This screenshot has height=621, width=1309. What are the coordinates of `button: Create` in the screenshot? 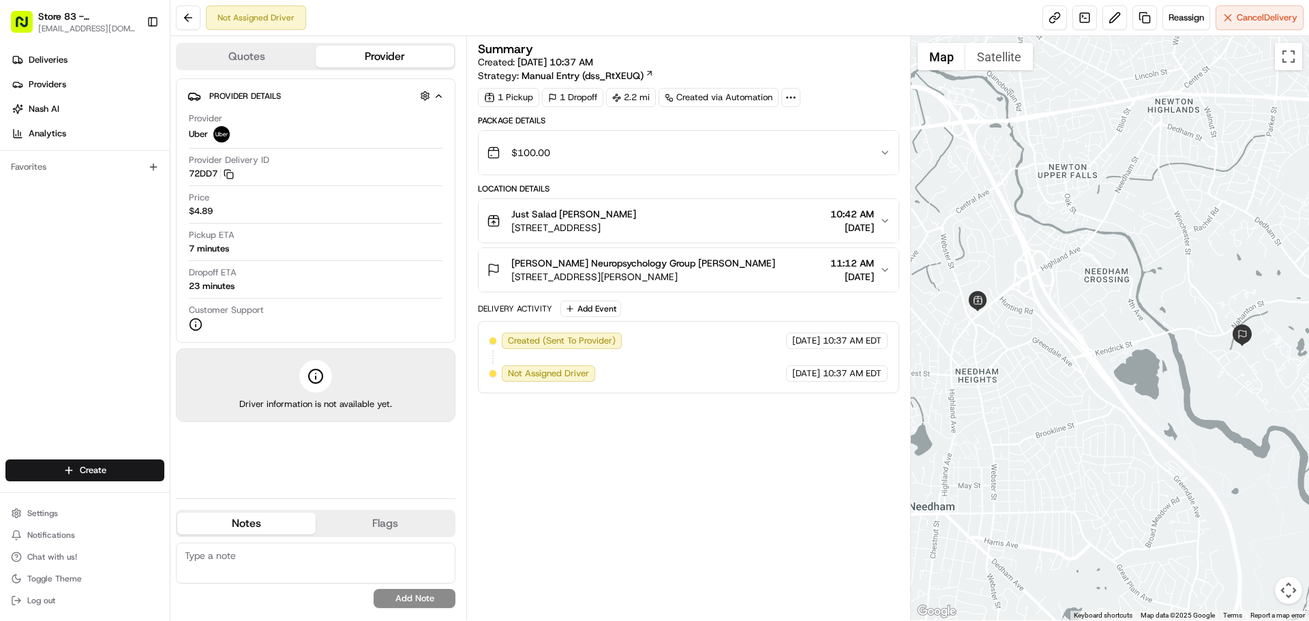 It's located at (85, 470).